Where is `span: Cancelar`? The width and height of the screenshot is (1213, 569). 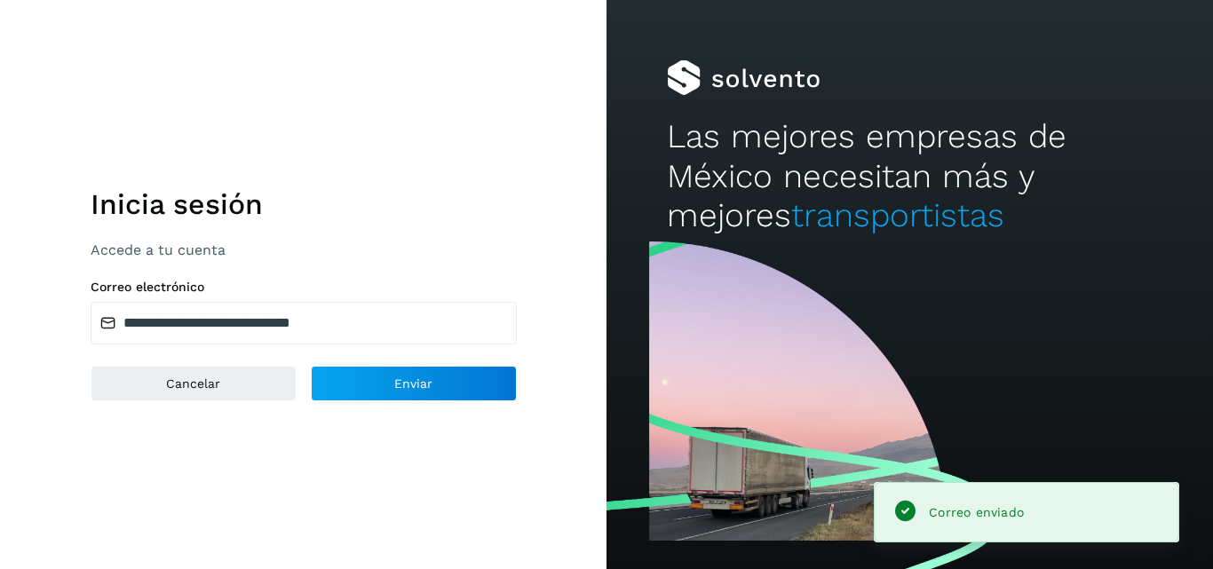 span: Cancelar is located at coordinates (193, 384).